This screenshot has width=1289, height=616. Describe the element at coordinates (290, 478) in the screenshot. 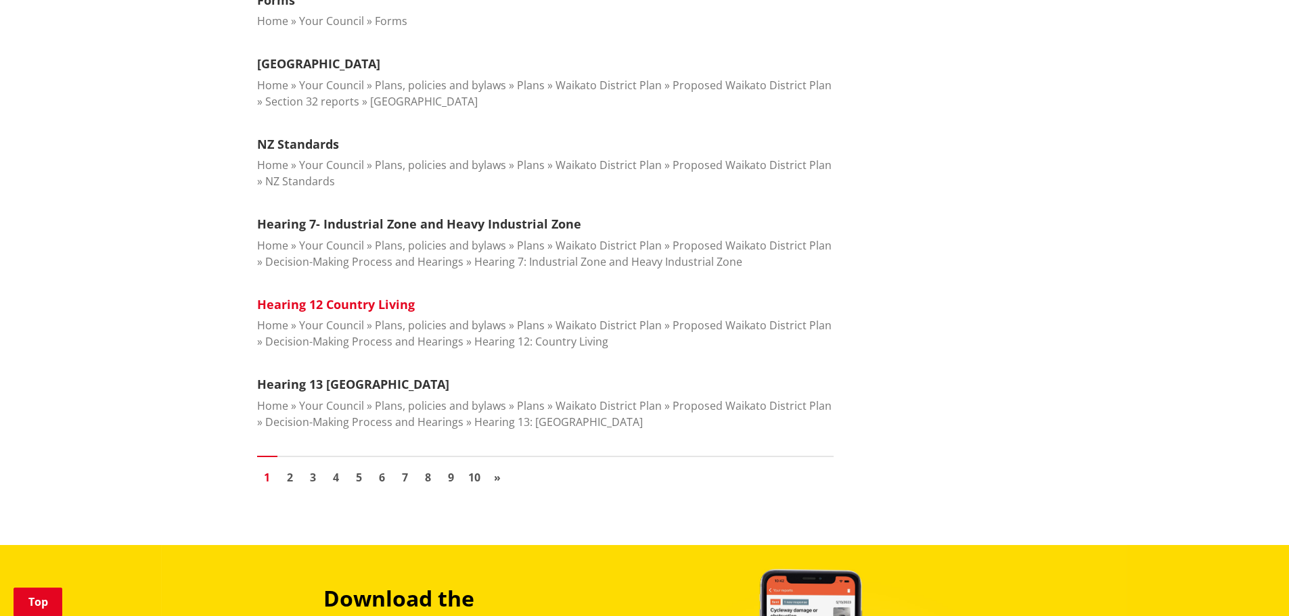

I see `a: Go to page 2` at that location.